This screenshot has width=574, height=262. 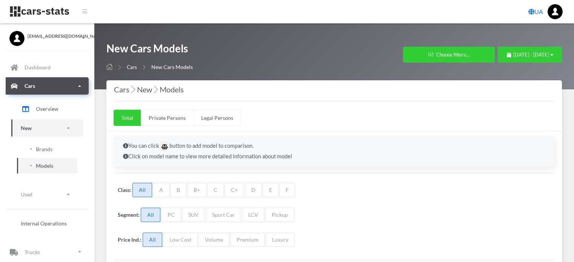 What do you see at coordinates (47, 68) in the screenshot?
I see `a: Dashboard` at bounding box center [47, 68].